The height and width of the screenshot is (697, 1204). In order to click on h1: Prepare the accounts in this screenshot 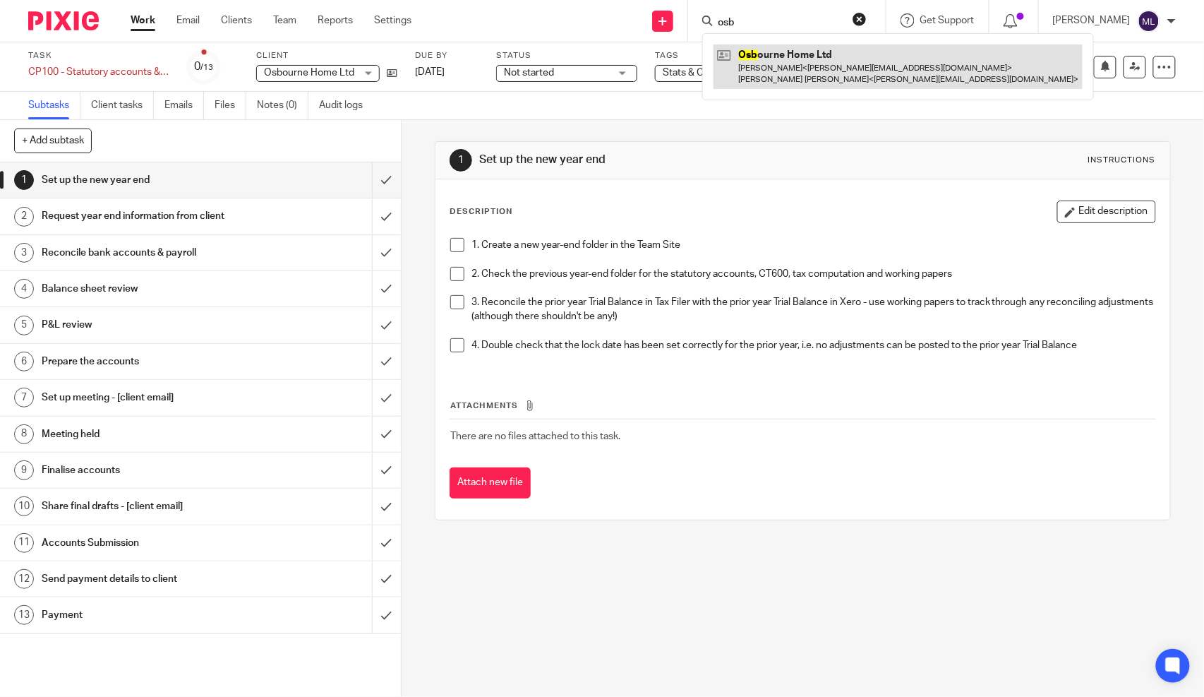, I will do `click(147, 361)`.